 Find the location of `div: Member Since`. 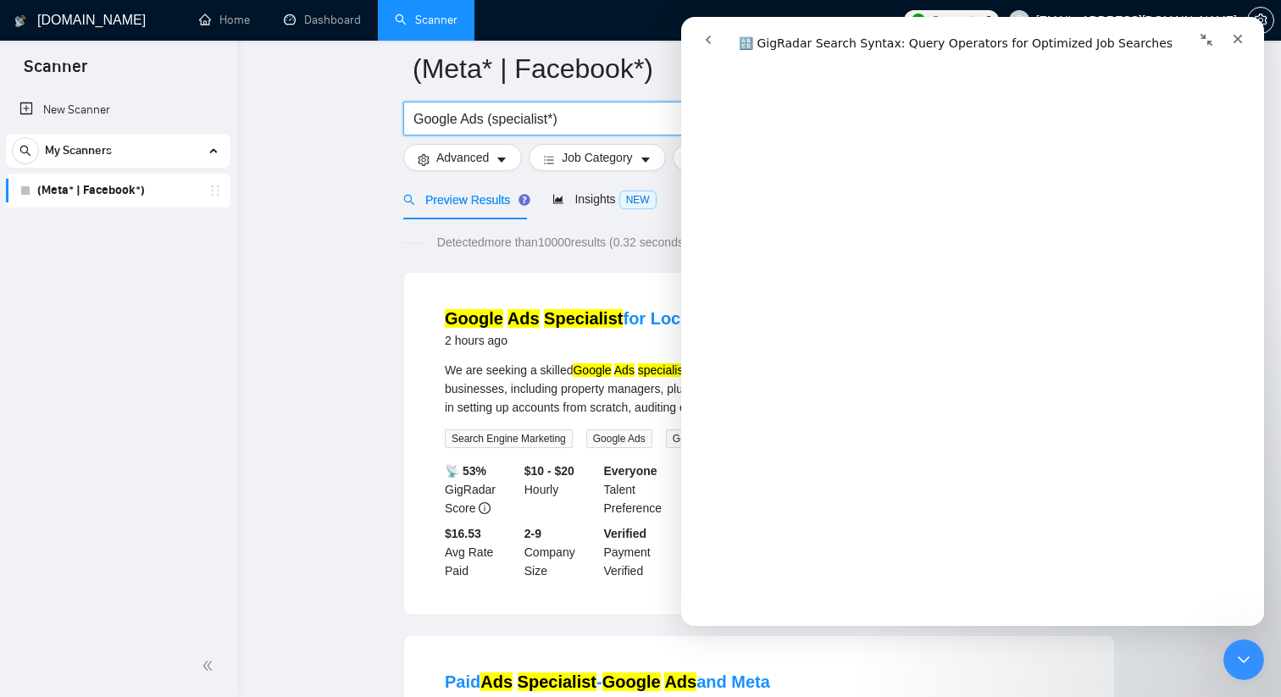

div: Member Since is located at coordinates (719, 552).